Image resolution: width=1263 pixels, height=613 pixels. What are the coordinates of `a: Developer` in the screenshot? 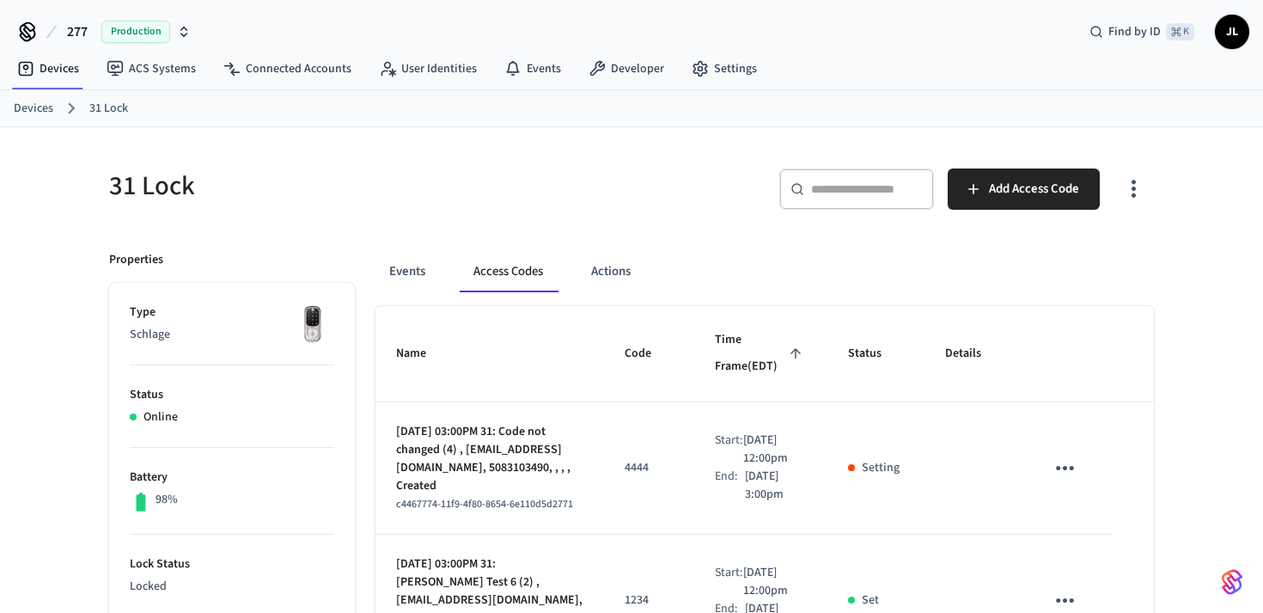 It's located at (626, 69).